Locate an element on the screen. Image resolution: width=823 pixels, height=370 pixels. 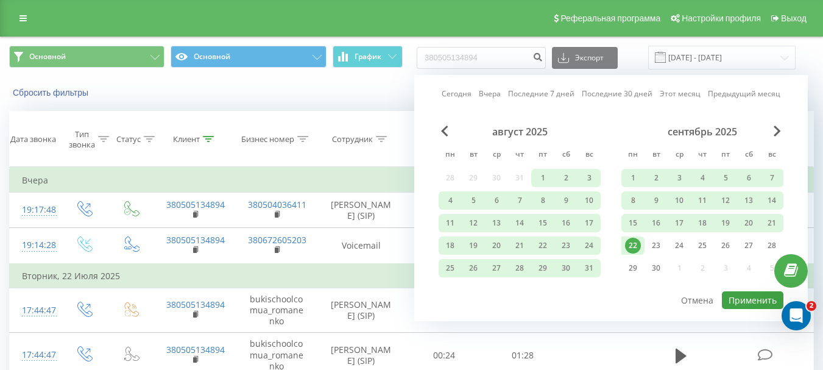
abbr: суббота is located at coordinates (749, 155).